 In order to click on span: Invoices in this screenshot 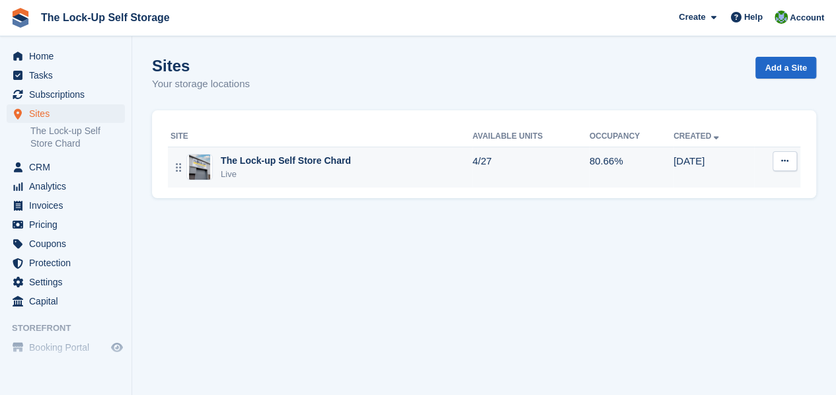, I will do `click(69, 205)`.